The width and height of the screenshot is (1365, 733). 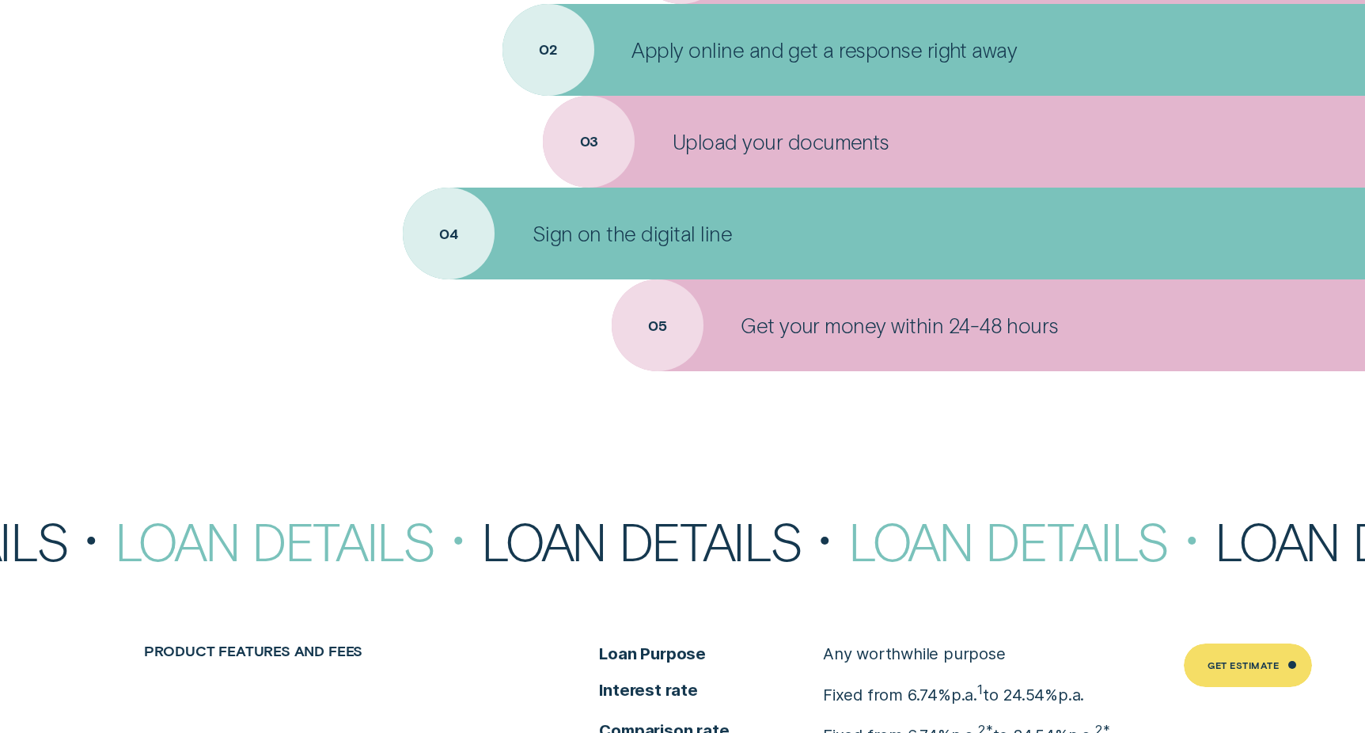 What do you see at coordinates (711, 689) in the screenshot?
I see `span: Interest rate` at bounding box center [711, 689].